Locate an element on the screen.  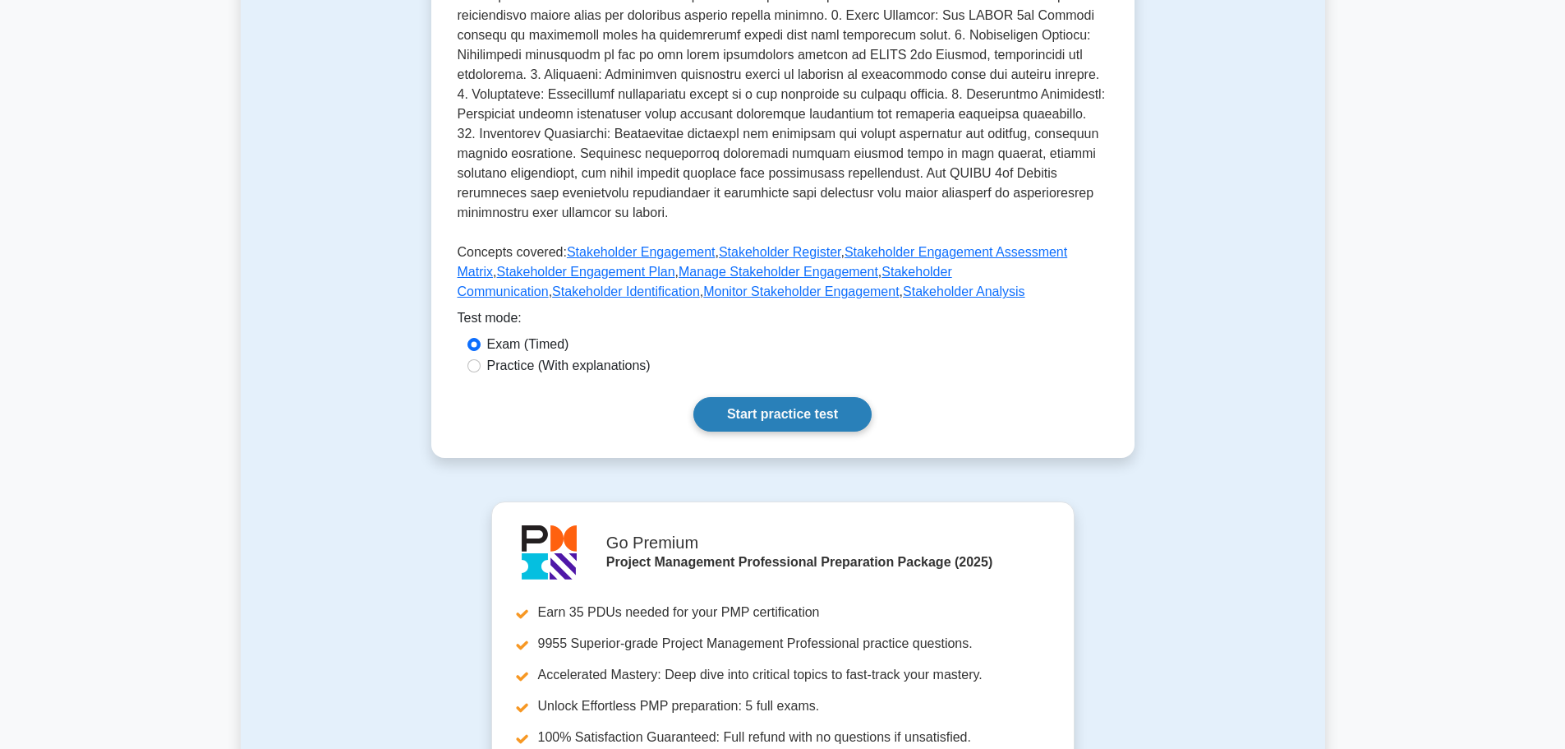
a: Start practice test is located at coordinates (782, 414).